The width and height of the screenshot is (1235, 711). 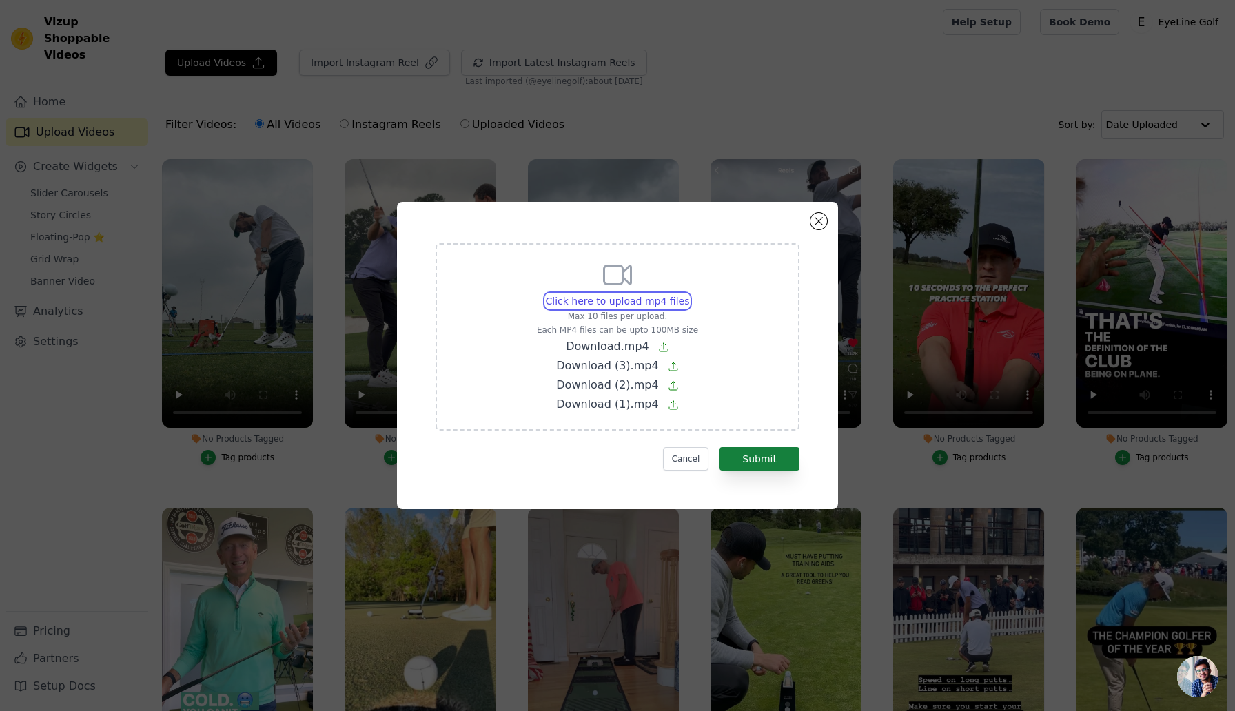 What do you see at coordinates (1198, 677) in the screenshot?
I see `div: Open chat` at bounding box center [1198, 677].